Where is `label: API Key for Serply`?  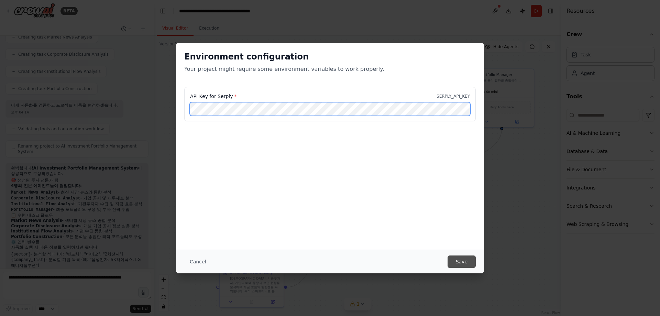 label: API Key for Serply is located at coordinates (213, 96).